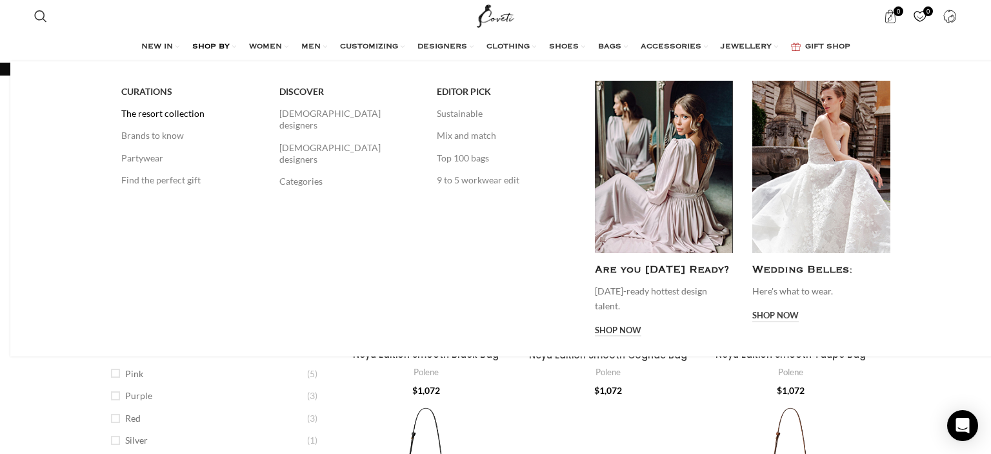 The height and width of the screenshot is (454, 991). What do you see at coordinates (160, 47) in the screenshot?
I see `a: NEW IN` at bounding box center [160, 47].